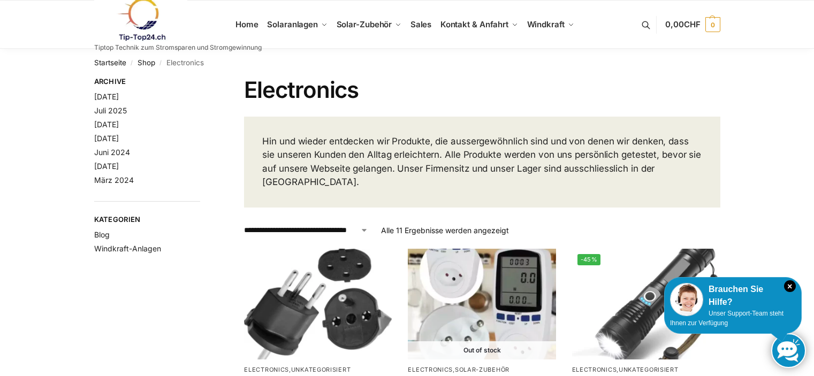 Image resolution: width=814 pixels, height=376 pixels. What do you see at coordinates (318, 304) in the screenshot?
I see `img: Fixadapter mit Dichtung` at bounding box center [318, 304].